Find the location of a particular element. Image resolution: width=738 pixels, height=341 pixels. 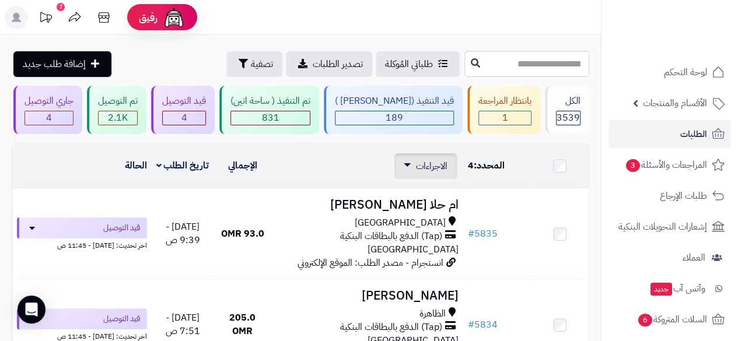

div: الكل is located at coordinates (568, 101).